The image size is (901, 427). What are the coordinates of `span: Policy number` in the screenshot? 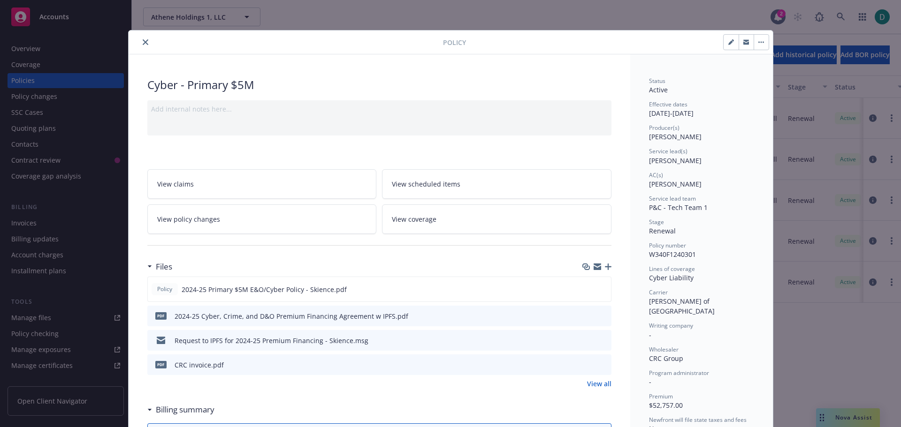 It's located at (667, 245).